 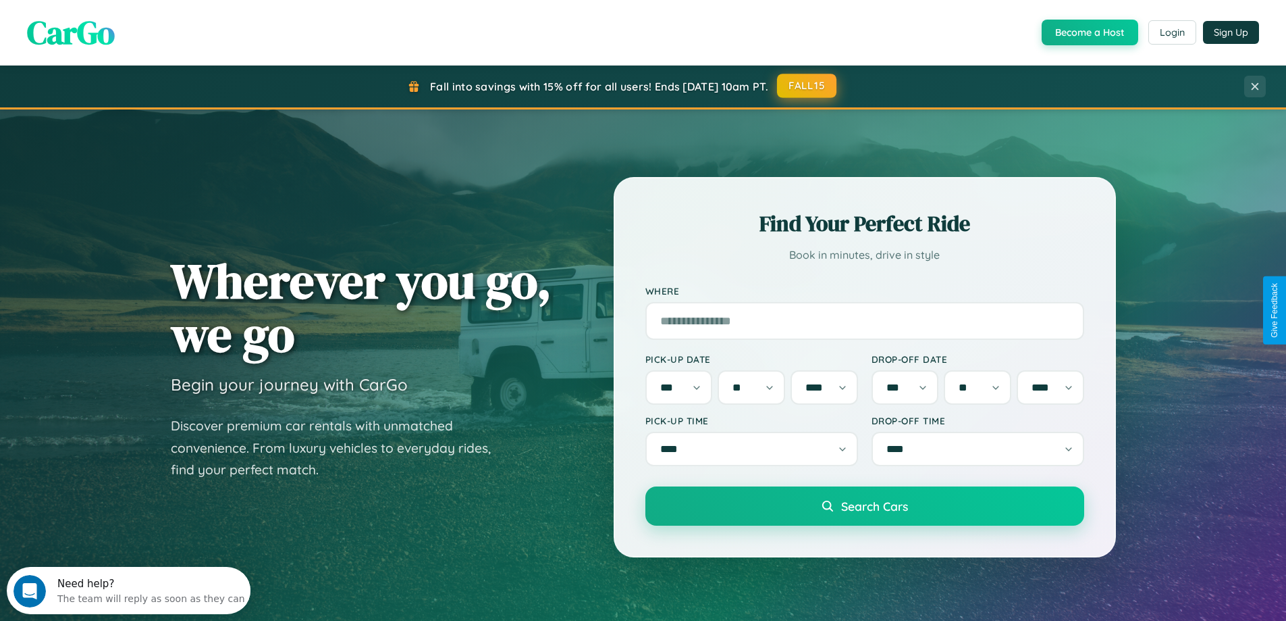 What do you see at coordinates (1275, 310) in the screenshot?
I see `div: Give Feedback` at bounding box center [1275, 310].